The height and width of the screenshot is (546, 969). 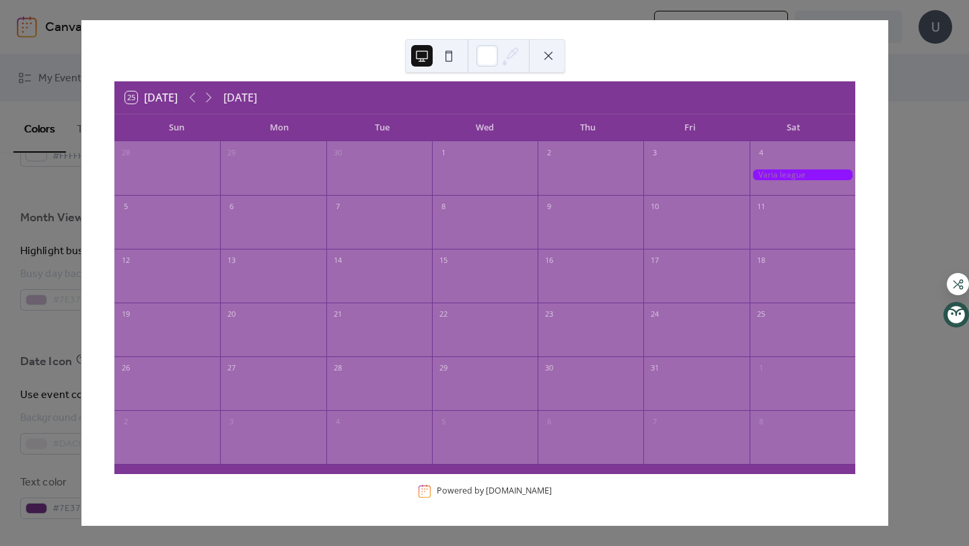 What do you see at coordinates (494, 491) in the screenshot?
I see `div: Powered by` at bounding box center [494, 491].